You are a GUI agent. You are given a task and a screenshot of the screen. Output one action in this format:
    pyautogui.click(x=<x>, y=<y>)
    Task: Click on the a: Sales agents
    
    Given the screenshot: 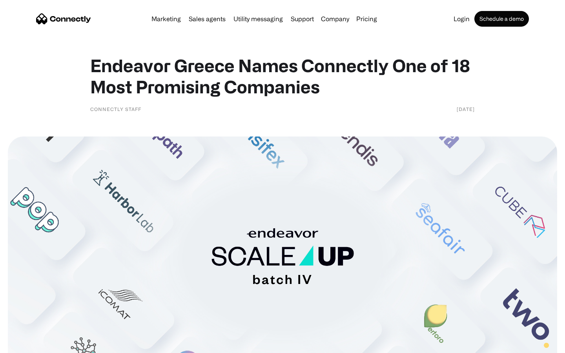 What is the action you would take?
    pyautogui.click(x=207, y=19)
    